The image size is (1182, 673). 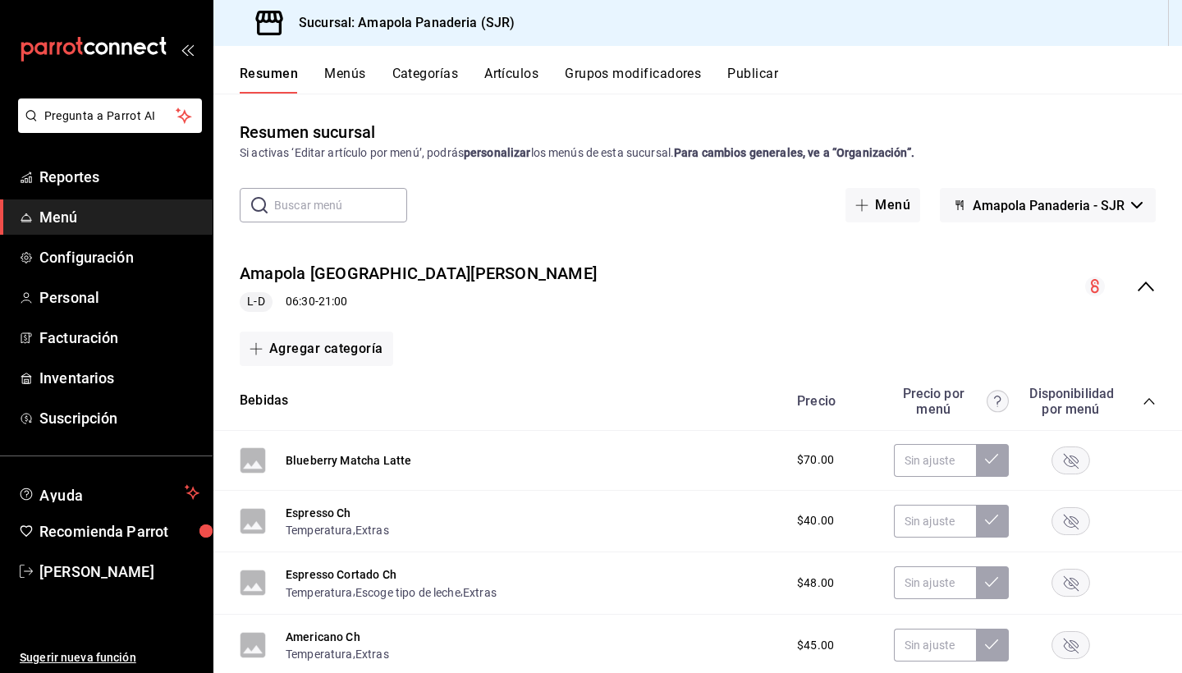 I want to click on span: Ayuda, so click(x=108, y=492).